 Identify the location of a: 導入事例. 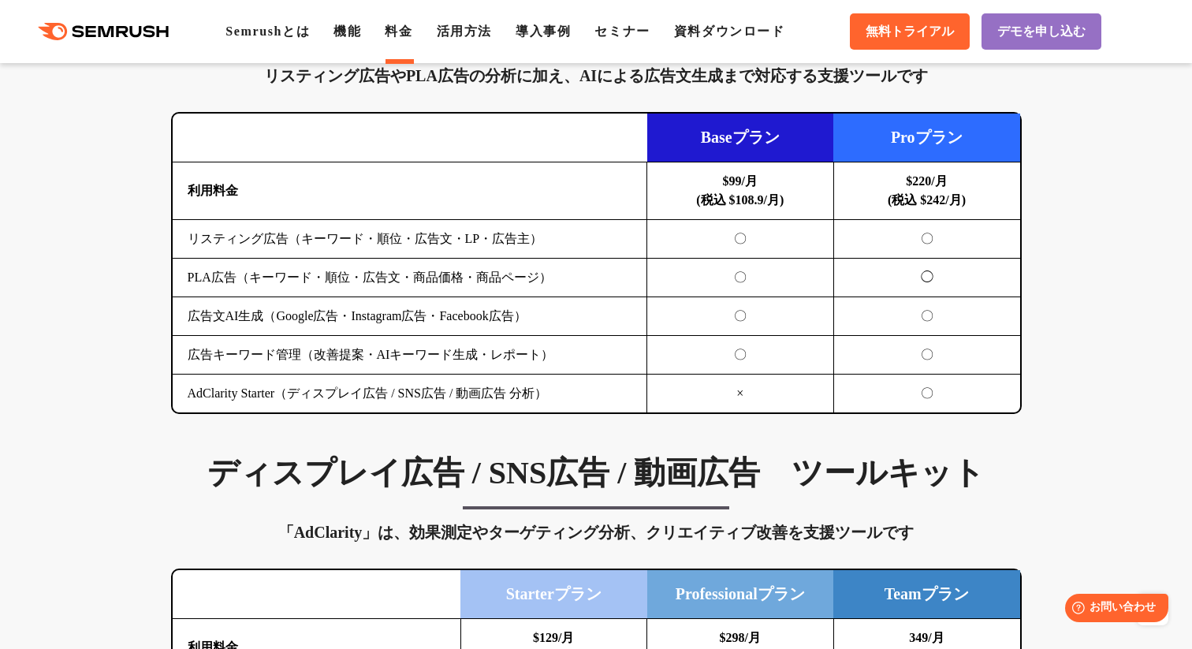
(543, 31).